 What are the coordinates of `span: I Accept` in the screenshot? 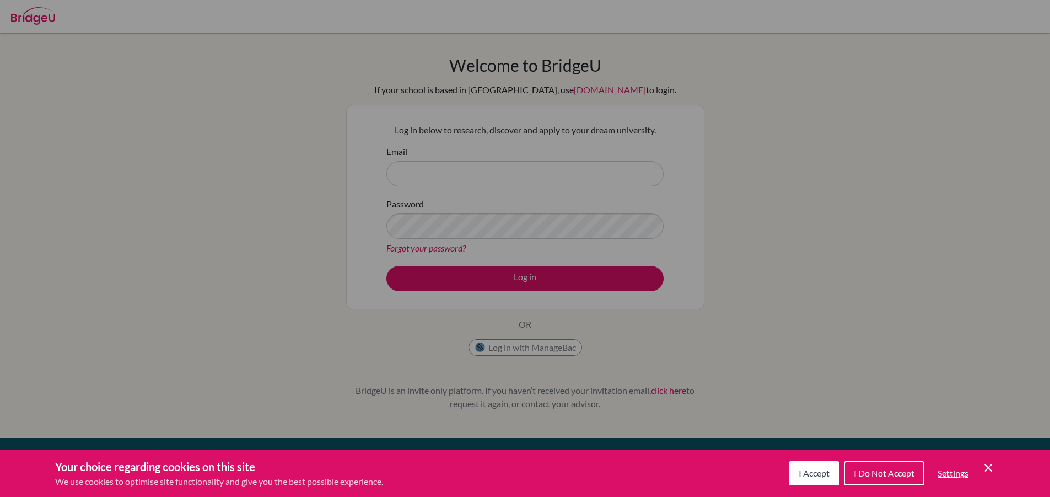 It's located at (814, 472).